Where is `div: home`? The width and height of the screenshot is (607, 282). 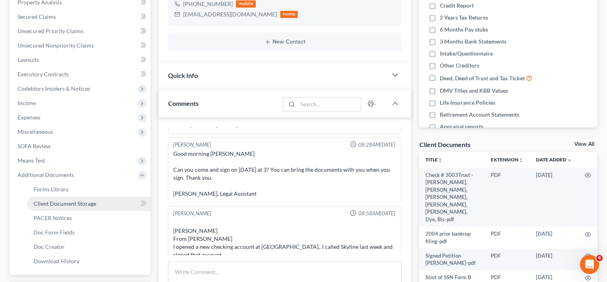 div: home is located at coordinates (289, 14).